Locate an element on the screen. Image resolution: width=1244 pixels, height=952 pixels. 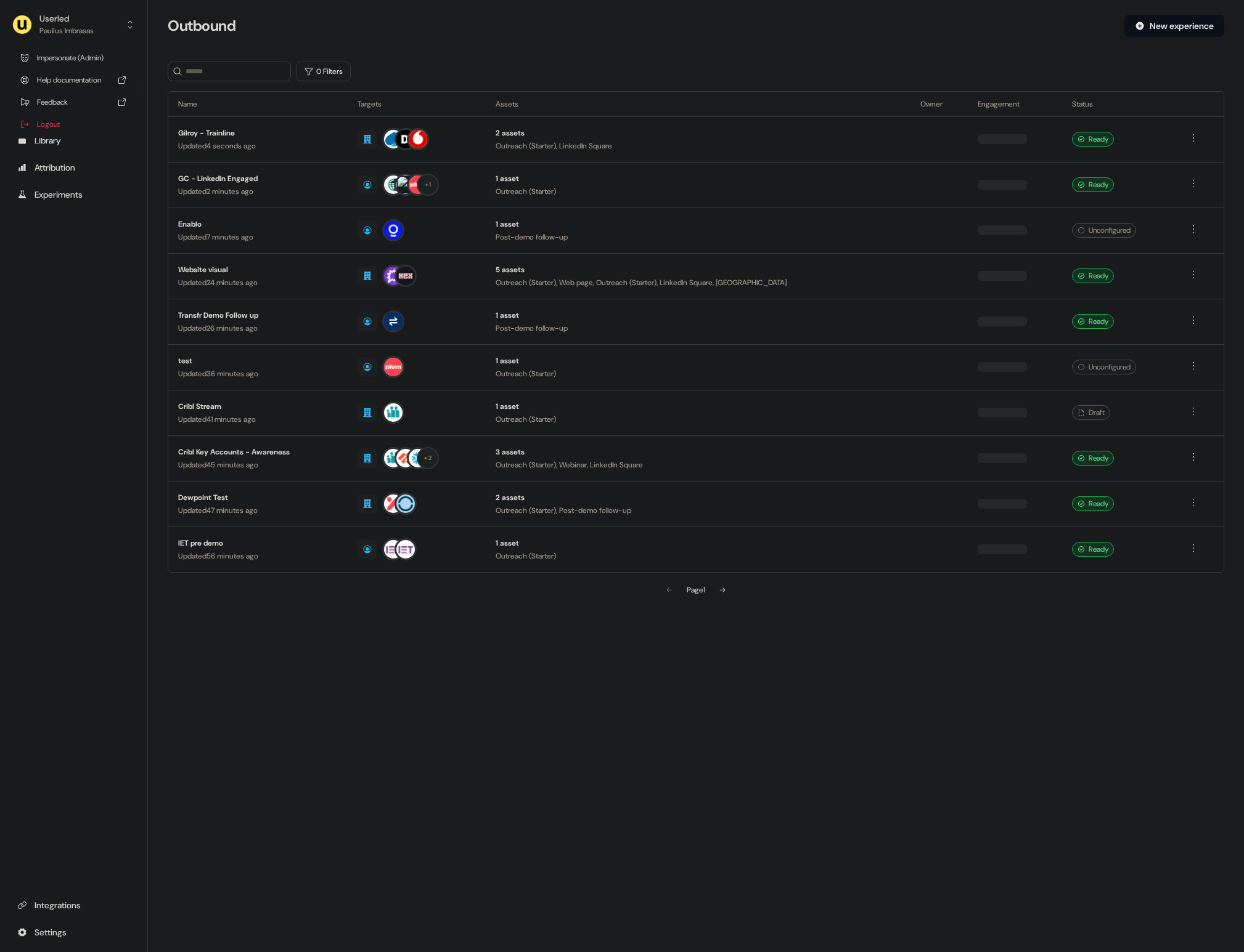
div: Help documentation is located at coordinates (74, 80).